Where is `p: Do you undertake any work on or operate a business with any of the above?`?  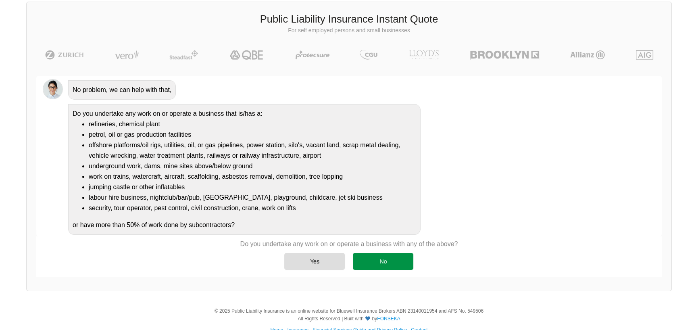
p: Do you undertake any work on or operate a business with any of the above? is located at coordinates (349, 244).